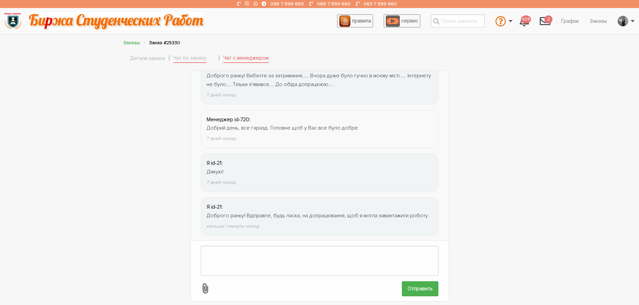 The width and height of the screenshot is (639, 305). What do you see at coordinates (402, 21) in the screenshot?
I see `a: сервис` at bounding box center [402, 21].